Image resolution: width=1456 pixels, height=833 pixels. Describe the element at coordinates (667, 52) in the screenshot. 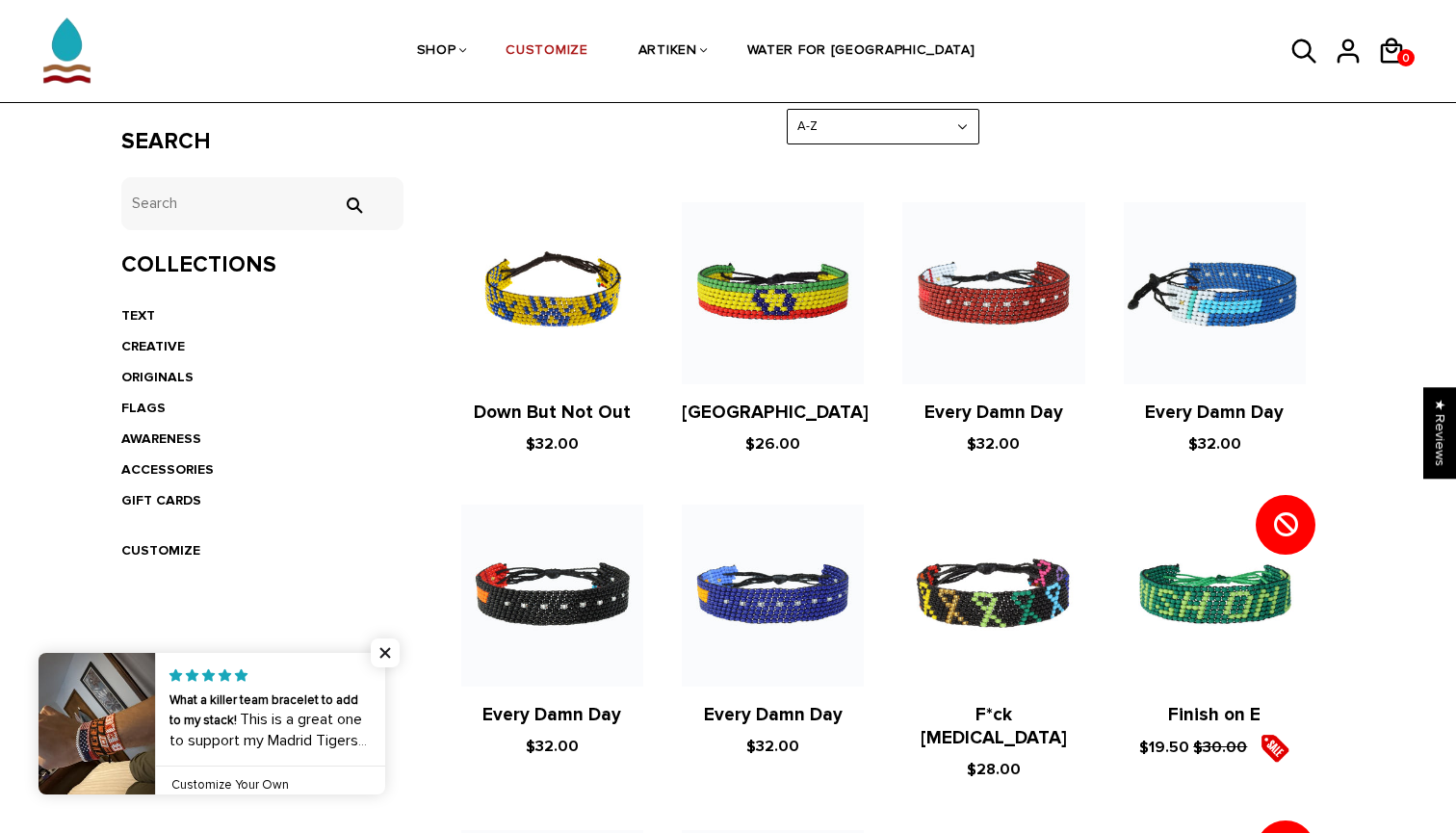

I see `a: ARTIKEN` at that location.